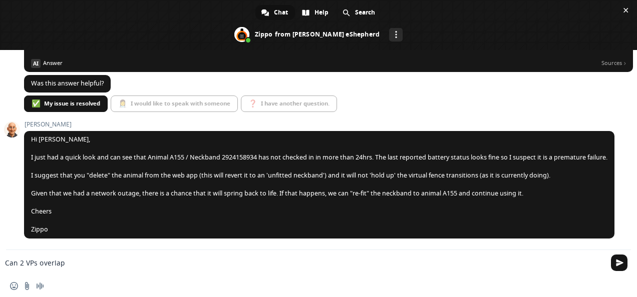  I want to click on span: Sources, so click(614, 63).